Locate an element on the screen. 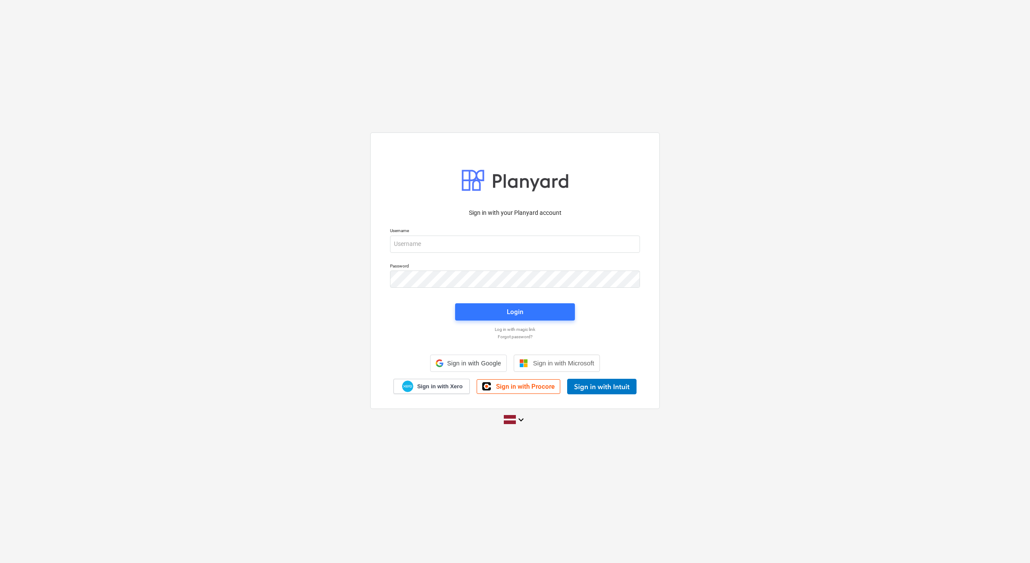  div: Sign in with Google is located at coordinates (468, 363).